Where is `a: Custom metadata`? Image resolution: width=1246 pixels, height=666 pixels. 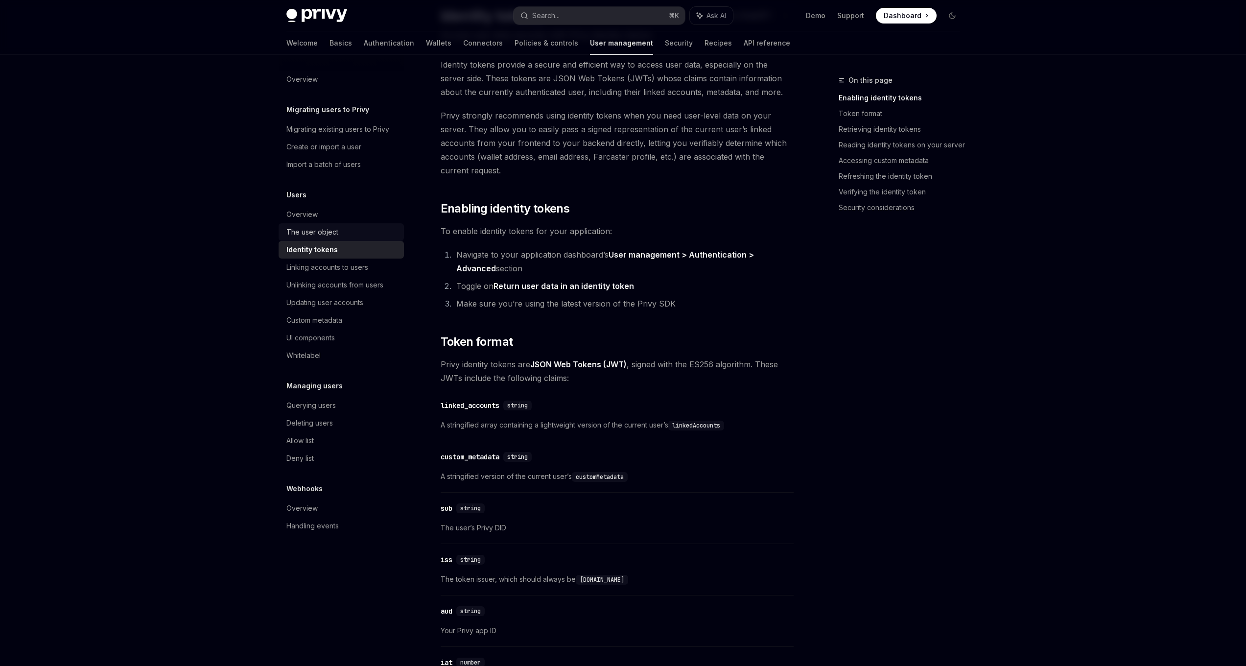 a: Custom metadata is located at coordinates (341, 320).